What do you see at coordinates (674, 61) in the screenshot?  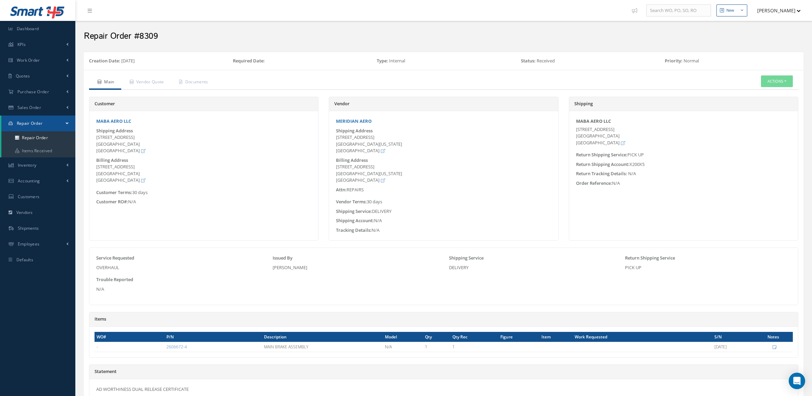 I see `label: Priority:` at bounding box center [674, 61].